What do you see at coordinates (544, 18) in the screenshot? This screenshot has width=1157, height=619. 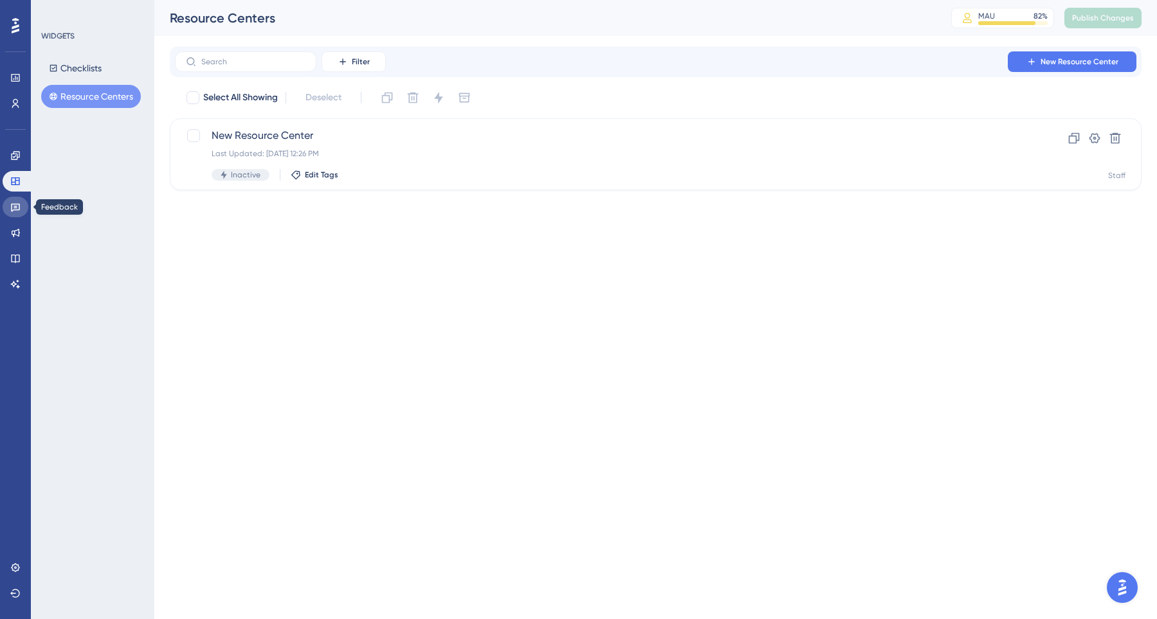 I see `div: Resource Centers` at bounding box center [544, 18].